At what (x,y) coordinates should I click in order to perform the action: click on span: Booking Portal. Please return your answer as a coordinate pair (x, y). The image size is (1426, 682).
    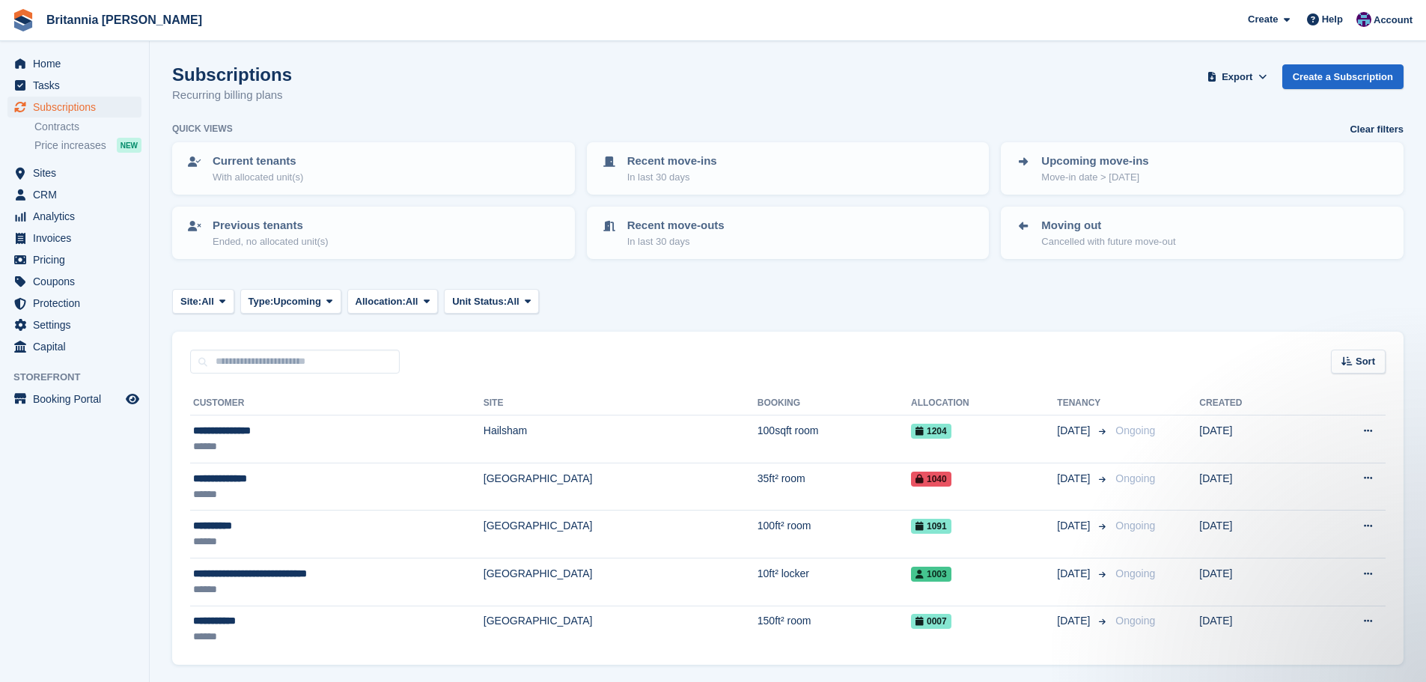
    Looking at the image, I should click on (78, 399).